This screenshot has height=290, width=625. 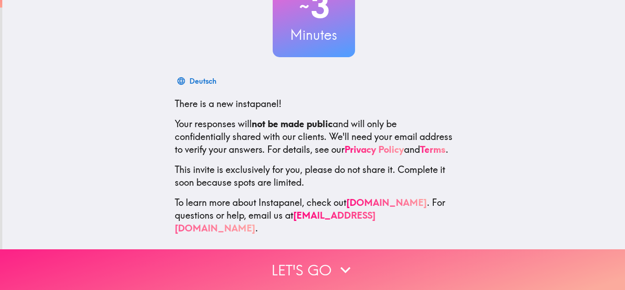 I want to click on a: Terms, so click(x=433, y=149).